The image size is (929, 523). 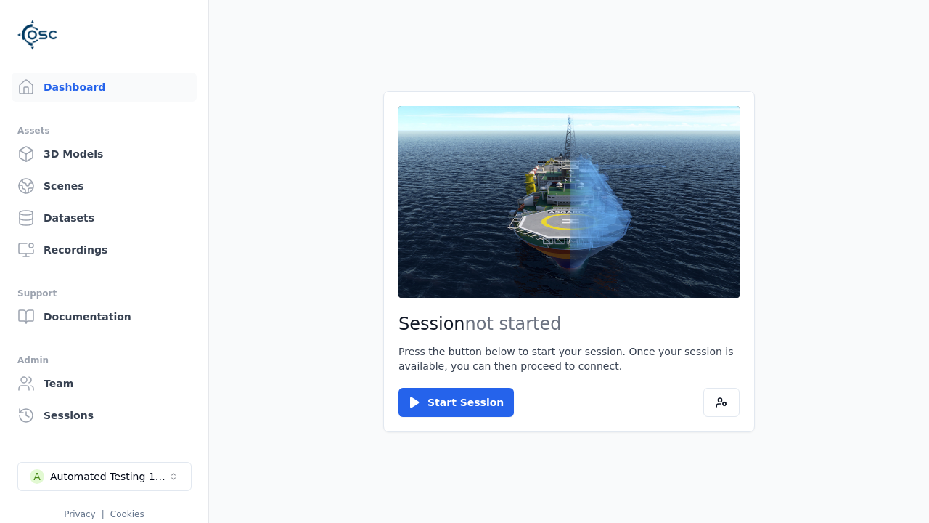 I want to click on div: Assets, so click(x=104, y=131).